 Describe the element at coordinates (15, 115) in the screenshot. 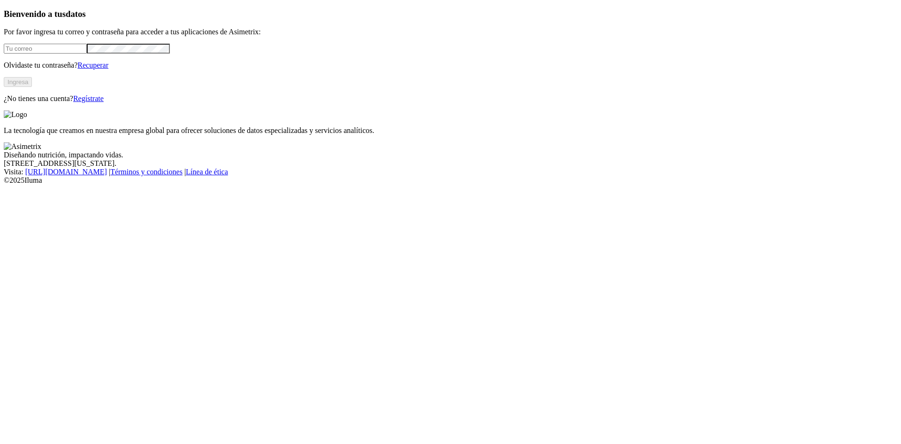

I see `img: Logo` at that location.